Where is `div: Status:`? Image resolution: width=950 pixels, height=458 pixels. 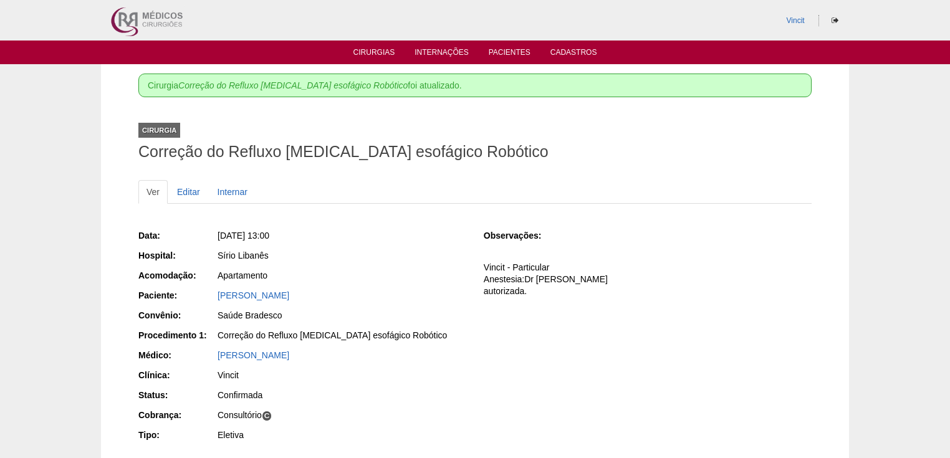 div: Status: is located at coordinates (177, 395).